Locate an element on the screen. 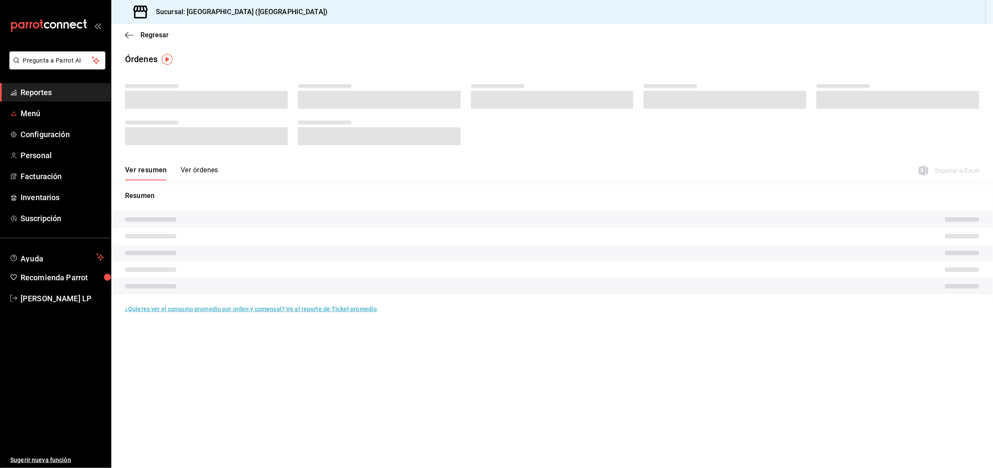 Image resolution: width=993 pixels, height=468 pixels. span: Regresar is located at coordinates (155, 35).